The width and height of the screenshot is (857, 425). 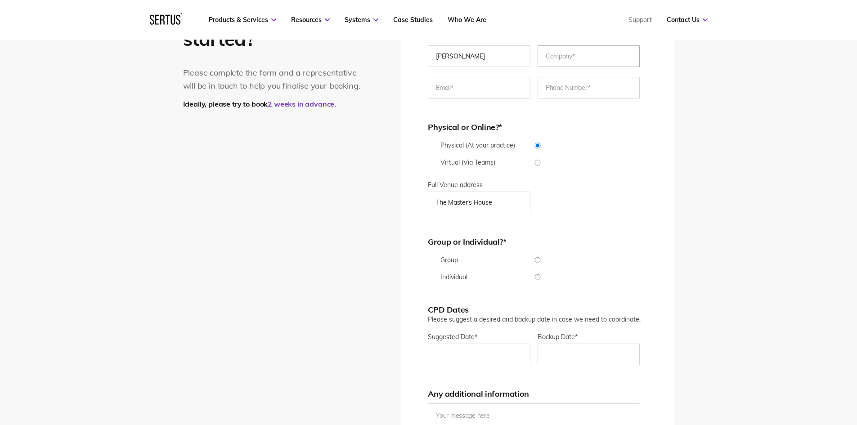 I want to click on a: Resources, so click(x=310, y=20).